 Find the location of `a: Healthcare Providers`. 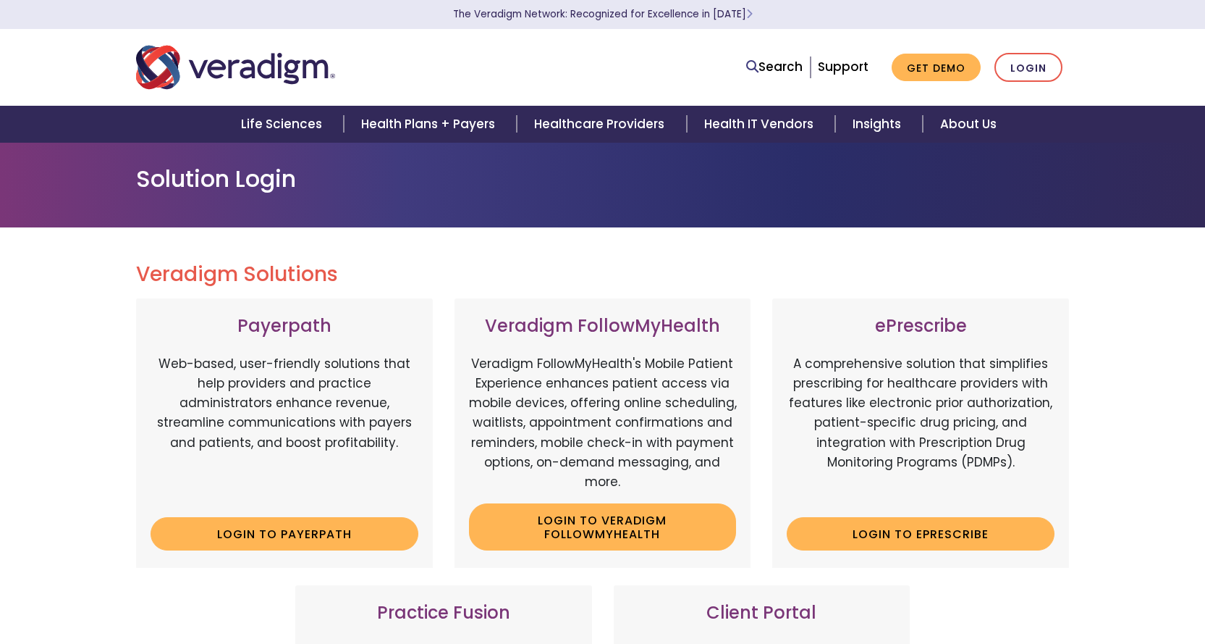

a: Healthcare Providers is located at coordinates (602, 124).